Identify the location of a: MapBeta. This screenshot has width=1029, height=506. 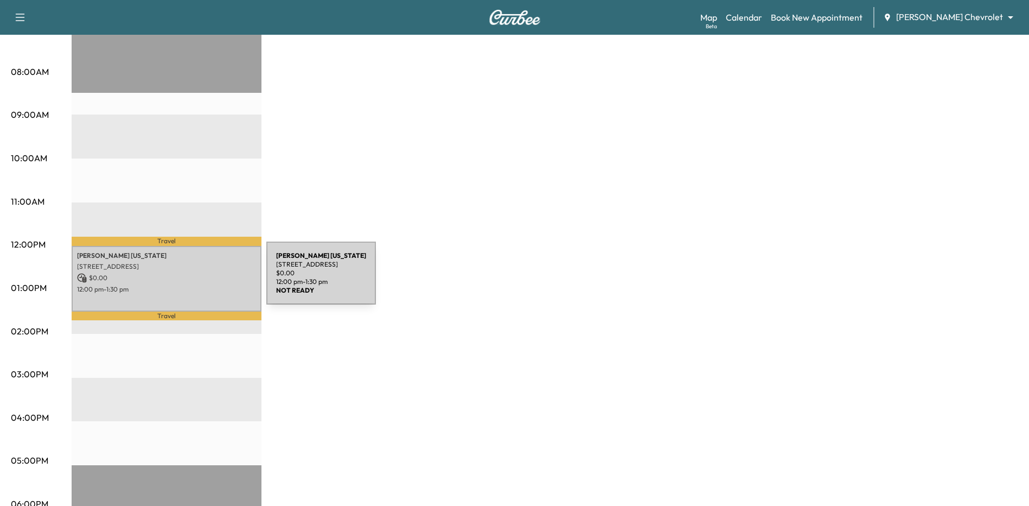
(709, 17).